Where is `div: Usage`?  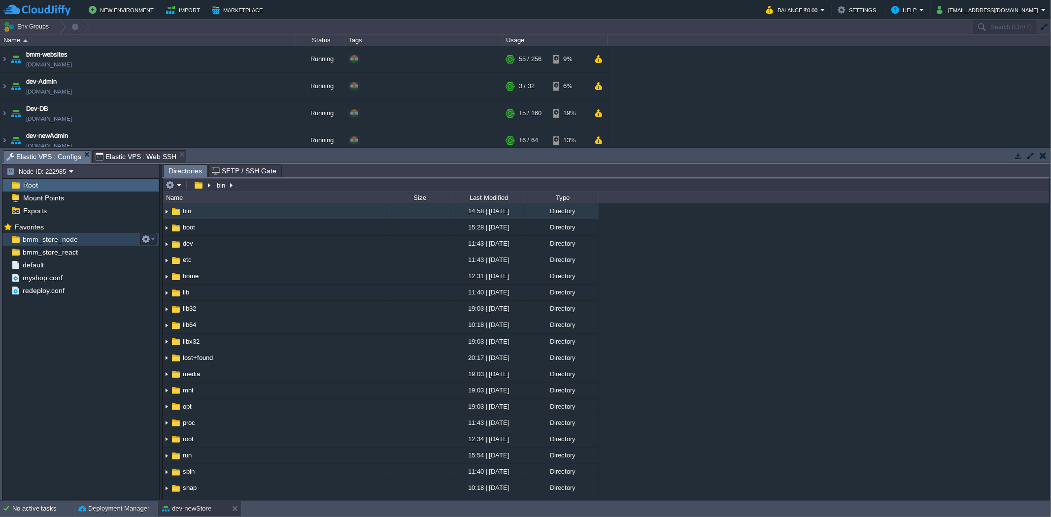 div: Usage is located at coordinates (555, 40).